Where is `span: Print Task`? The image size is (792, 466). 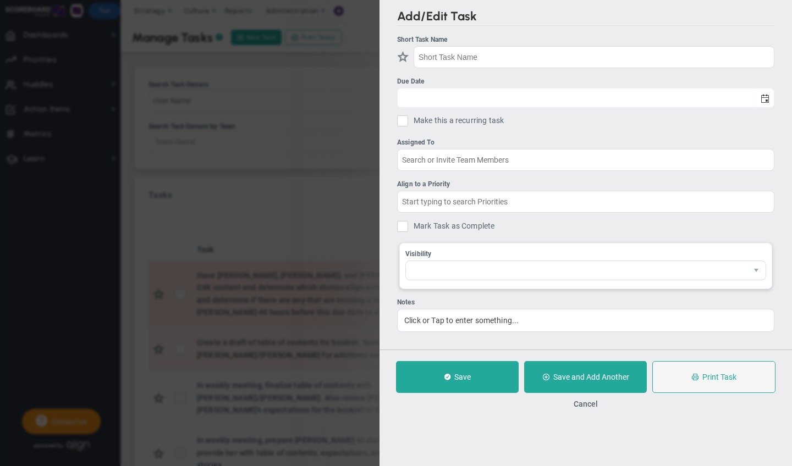
span: Print Task is located at coordinates (719, 377).